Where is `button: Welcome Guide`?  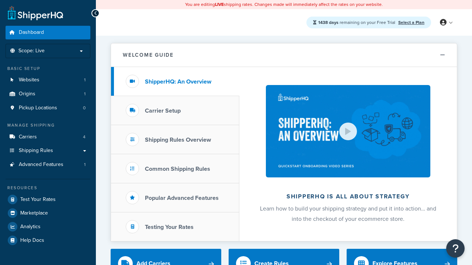
button: Welcome Guide is located at coordinates (284, 55).